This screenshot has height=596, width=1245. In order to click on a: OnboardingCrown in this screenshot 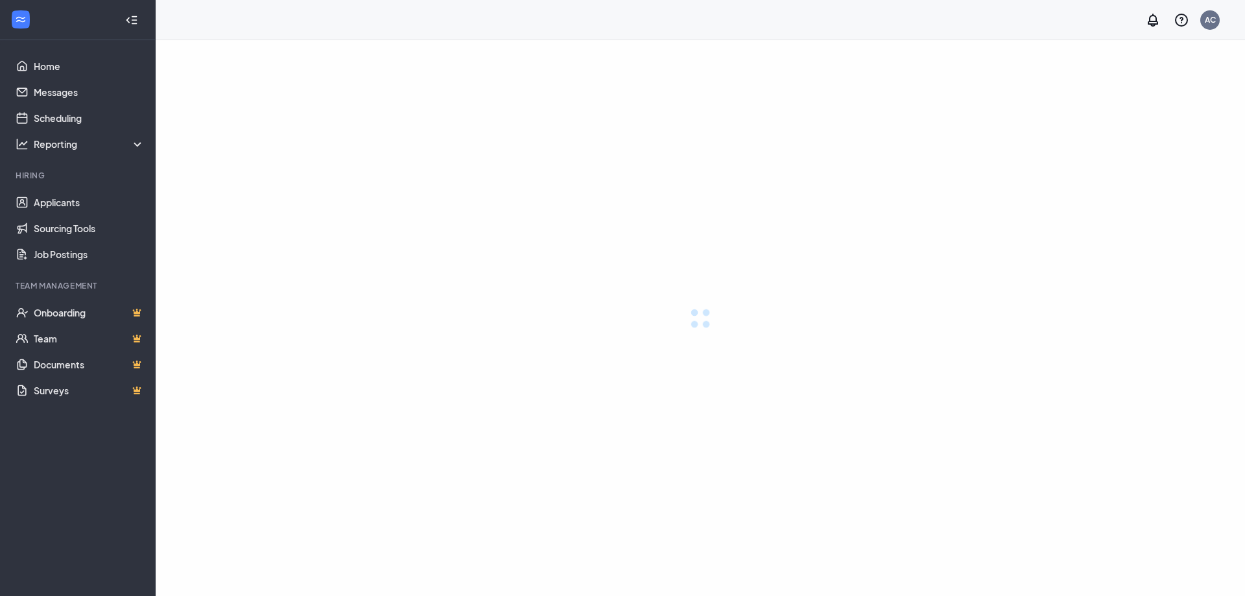, I will do `click(89, 313)`.